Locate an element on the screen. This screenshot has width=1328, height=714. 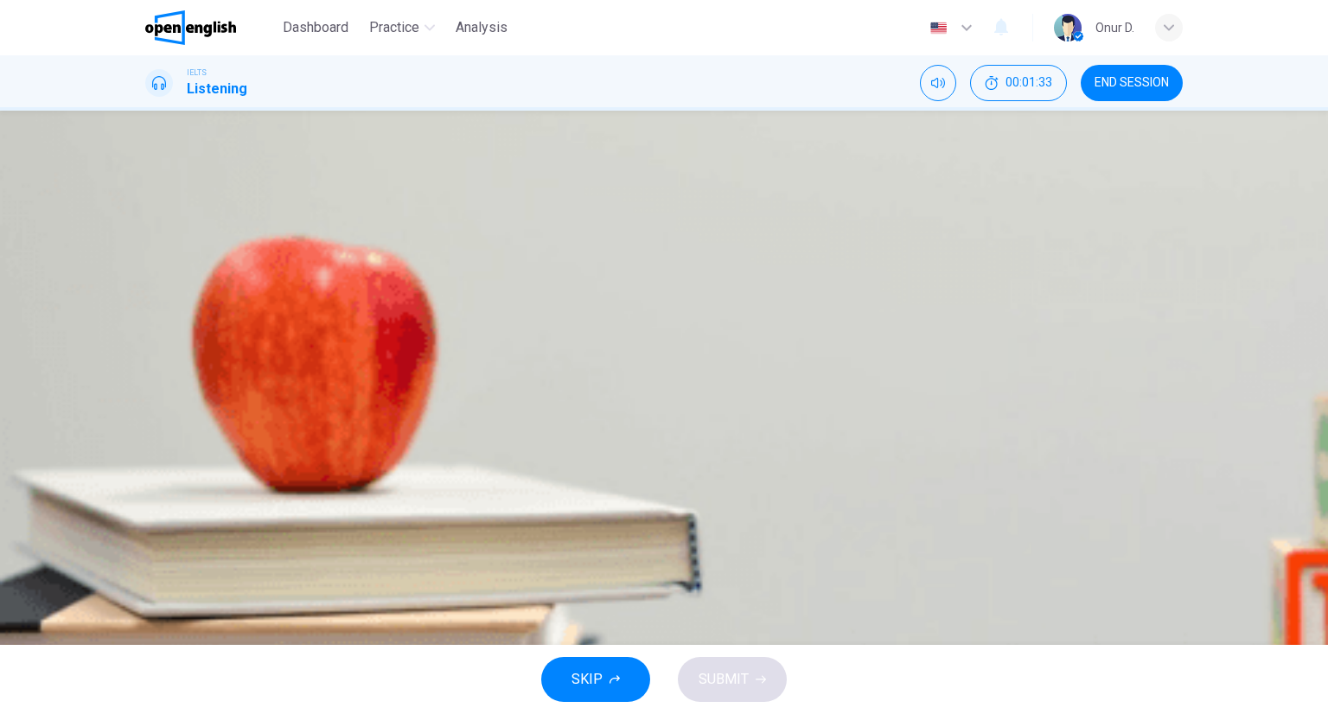
div: Mute is located at coordinates (938, 83).